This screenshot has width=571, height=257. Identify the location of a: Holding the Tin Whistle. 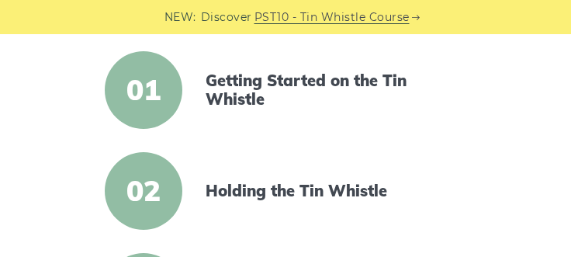
(330, 191).